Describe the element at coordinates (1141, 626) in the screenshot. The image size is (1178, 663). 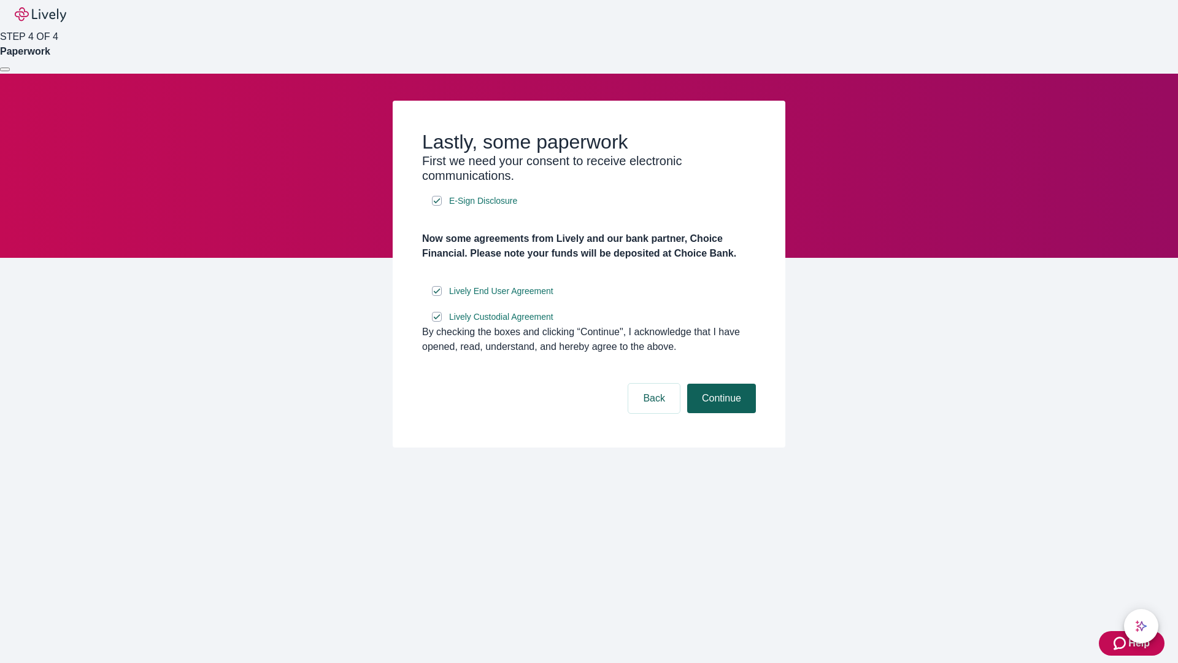
I see `button: chat` at that location.